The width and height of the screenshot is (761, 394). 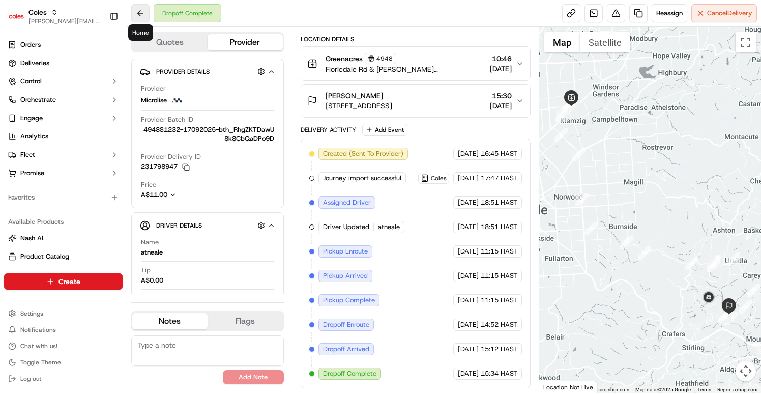 I want to click on a: Deliveries, so click(x=63, y=63).